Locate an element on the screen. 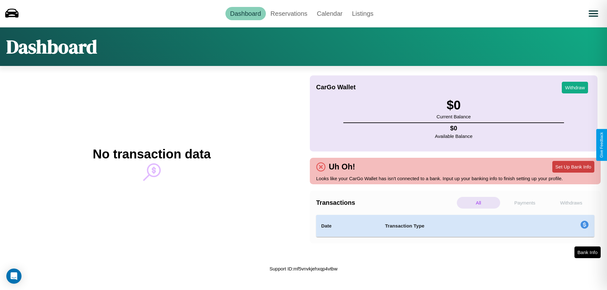  p: Available Balance is located at coordinates (454, 136).